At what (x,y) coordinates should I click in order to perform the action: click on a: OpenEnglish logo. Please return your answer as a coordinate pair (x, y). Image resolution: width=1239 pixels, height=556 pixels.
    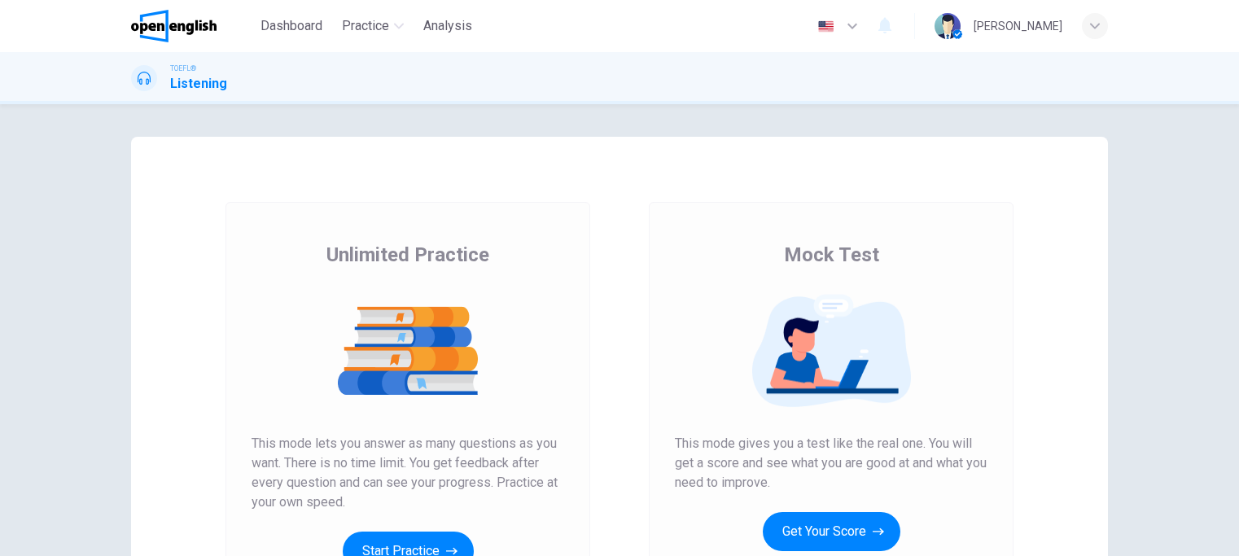
    Looking at the image, I should click on (192, 26).